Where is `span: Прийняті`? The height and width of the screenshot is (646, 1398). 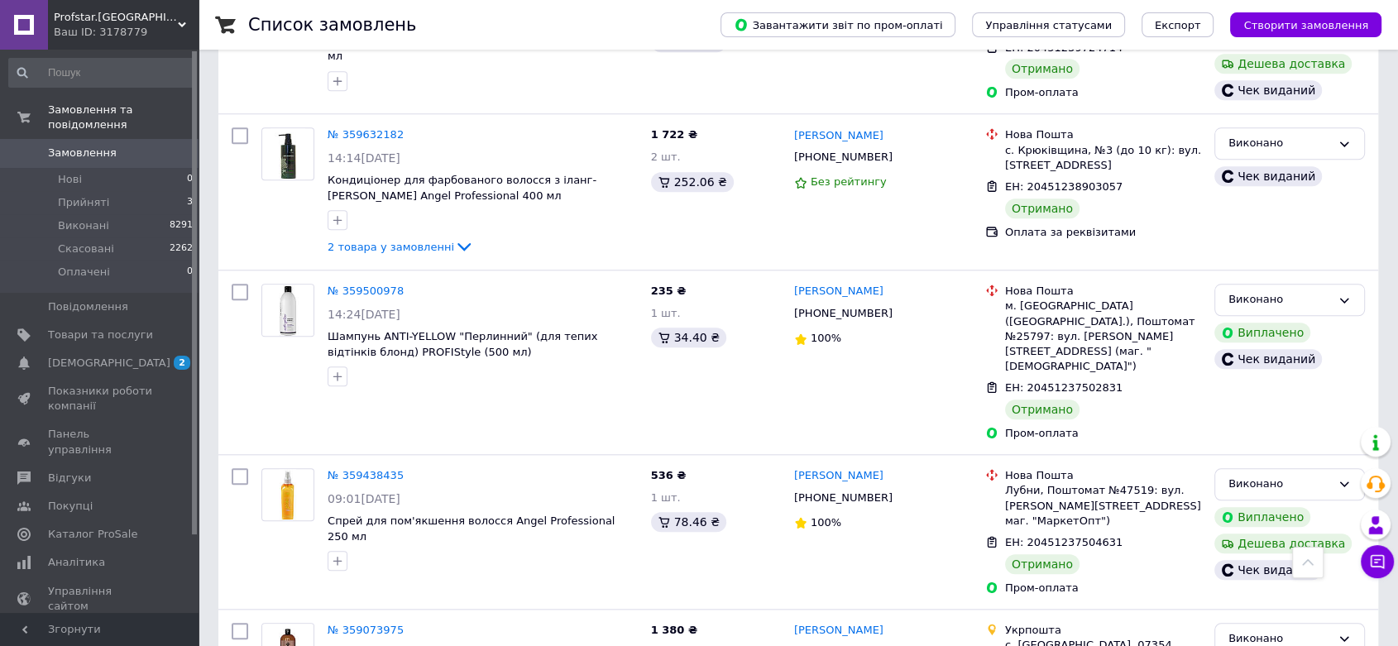
span: Прийняті is located at coordinates (84, 203).